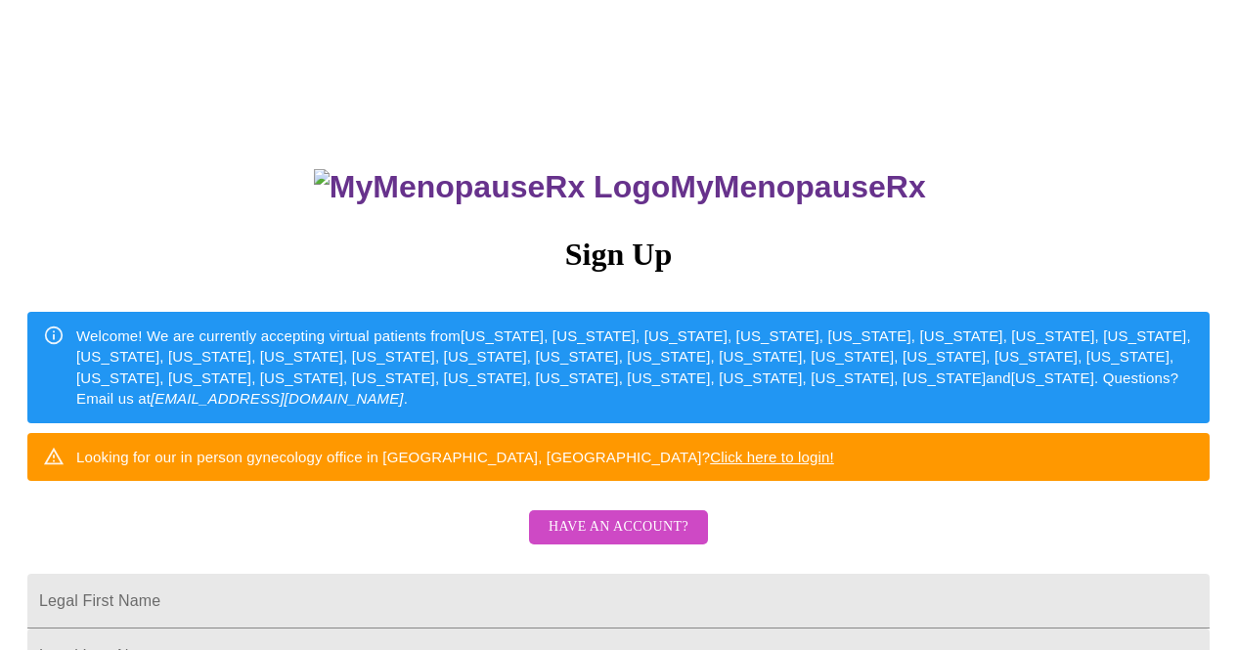  What do you see at coordinates (618, 527) in the screenshot?
I see `span: Have an account?` at bounding box center [618, 527].